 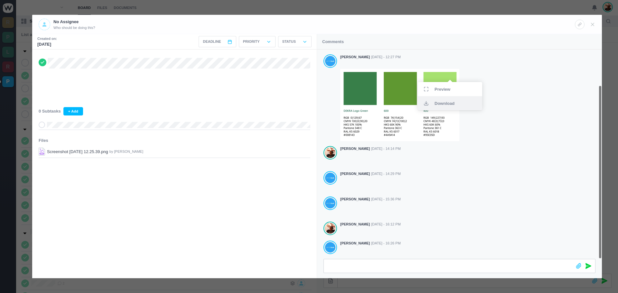 I want to click on p: Status, so click(x=289, y=41).